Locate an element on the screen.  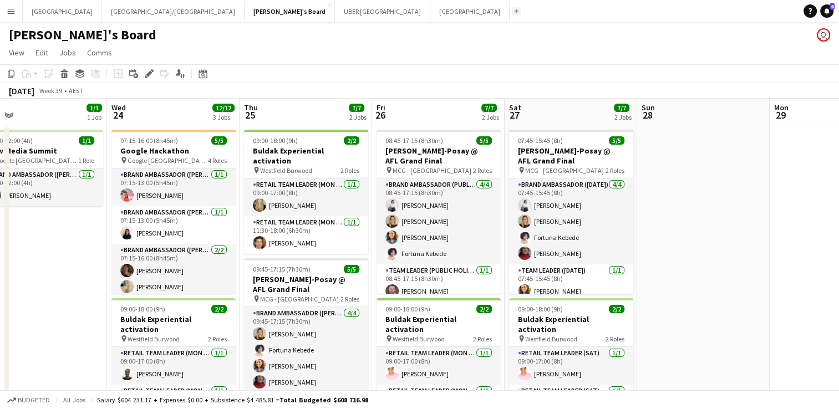
span: 4 is located at coordinates (832, 6).